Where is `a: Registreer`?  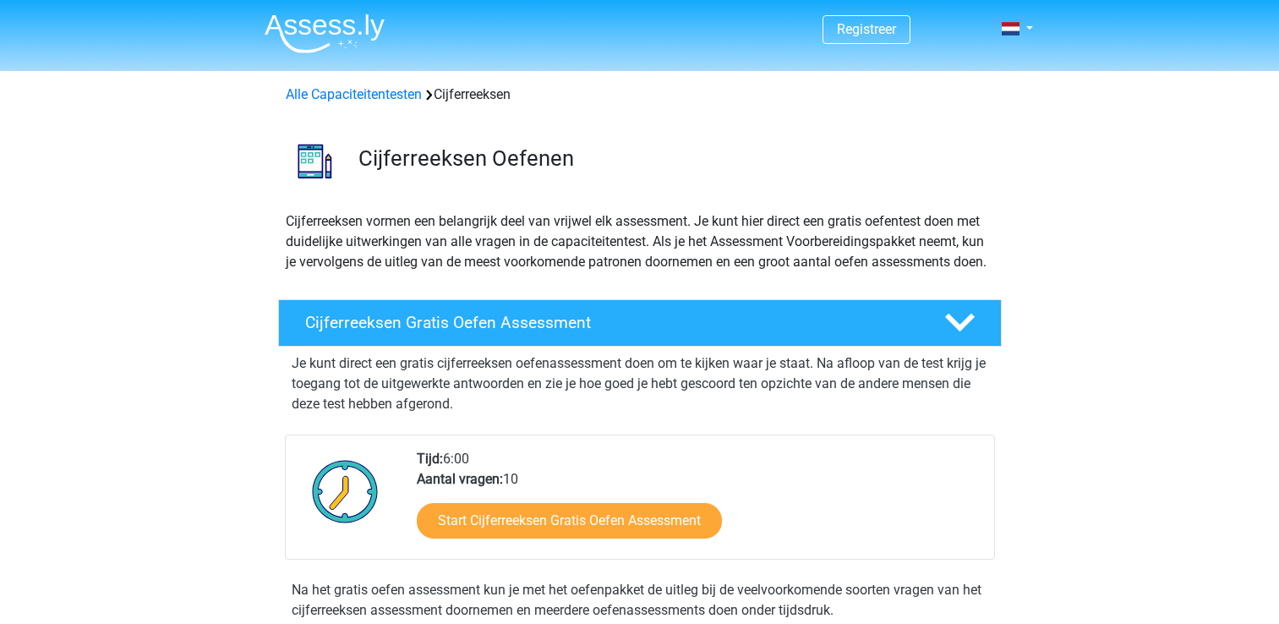 a: Registreer is located at coordinates (866, 29).